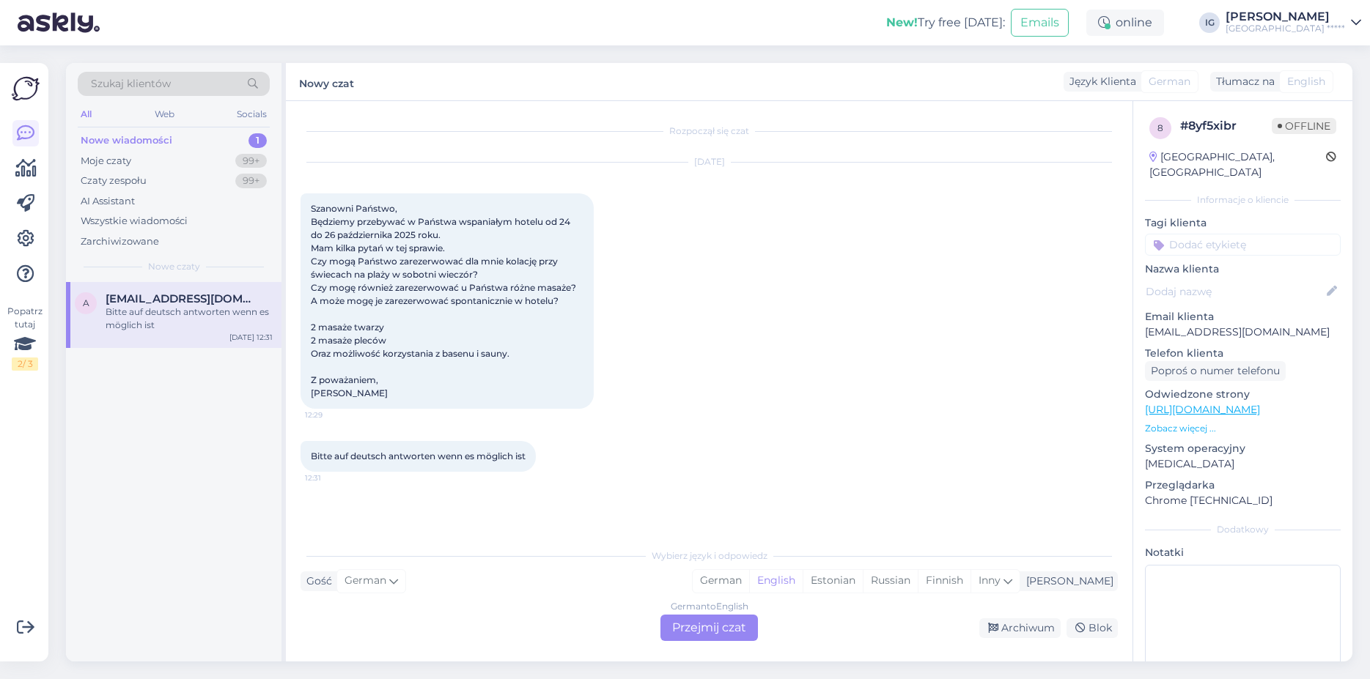 The image size is (1370, 679). I want to click on div: IG, so click(1209, 23).